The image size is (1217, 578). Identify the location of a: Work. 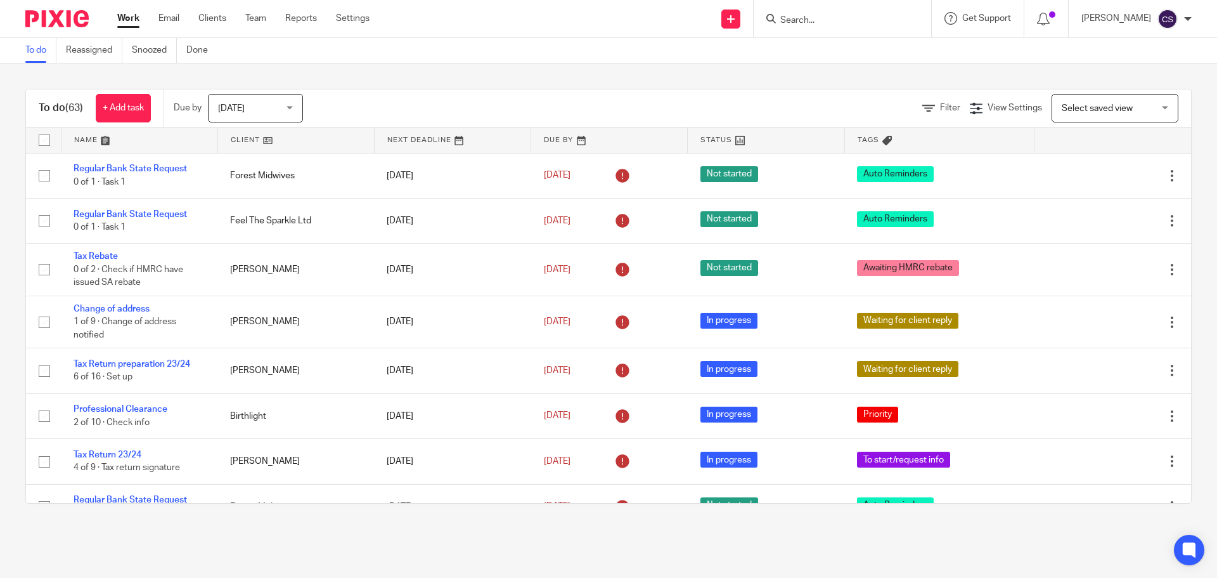
(128, 18).